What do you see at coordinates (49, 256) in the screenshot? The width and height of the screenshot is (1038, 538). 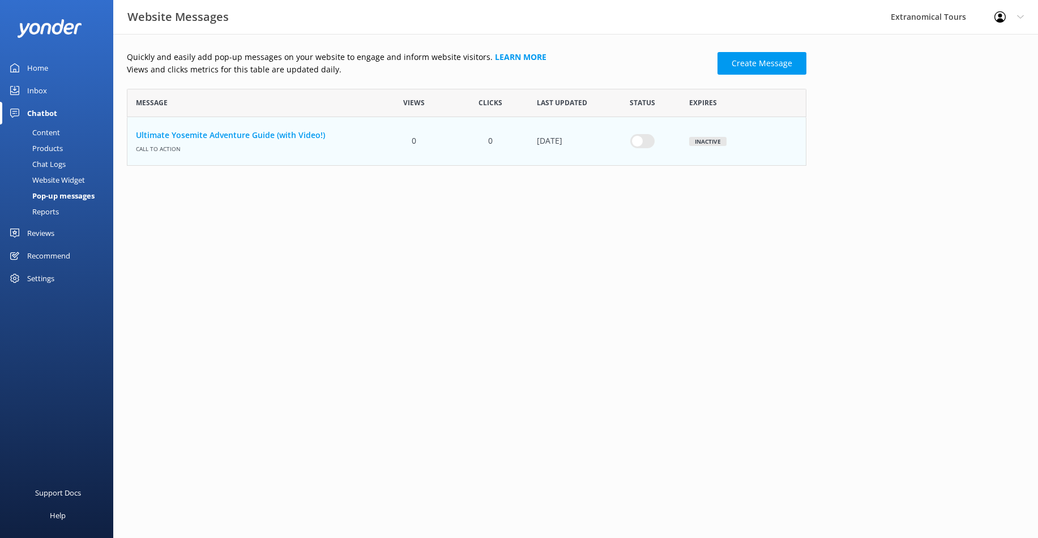 I see `div: Recommend` at bounding box center [49, 256].